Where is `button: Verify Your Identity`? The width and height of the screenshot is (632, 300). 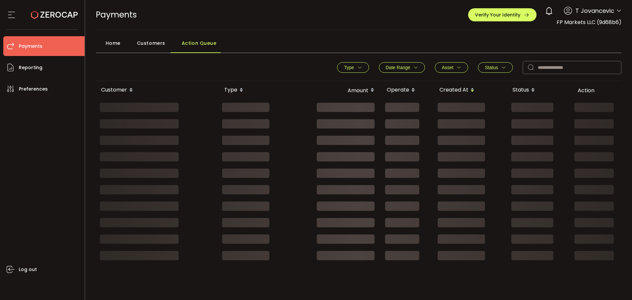 button: Verify Your Identity is located at coordinates (502, 15).